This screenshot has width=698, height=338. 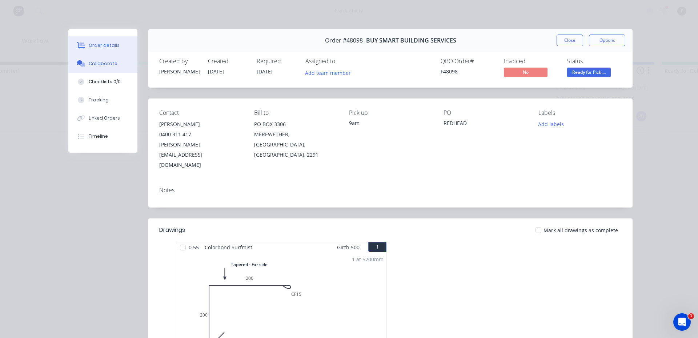 What do you see at coordinates (103, 100) in the screenshot?
I see `button: Tracking` at bounding box center [103, 100].